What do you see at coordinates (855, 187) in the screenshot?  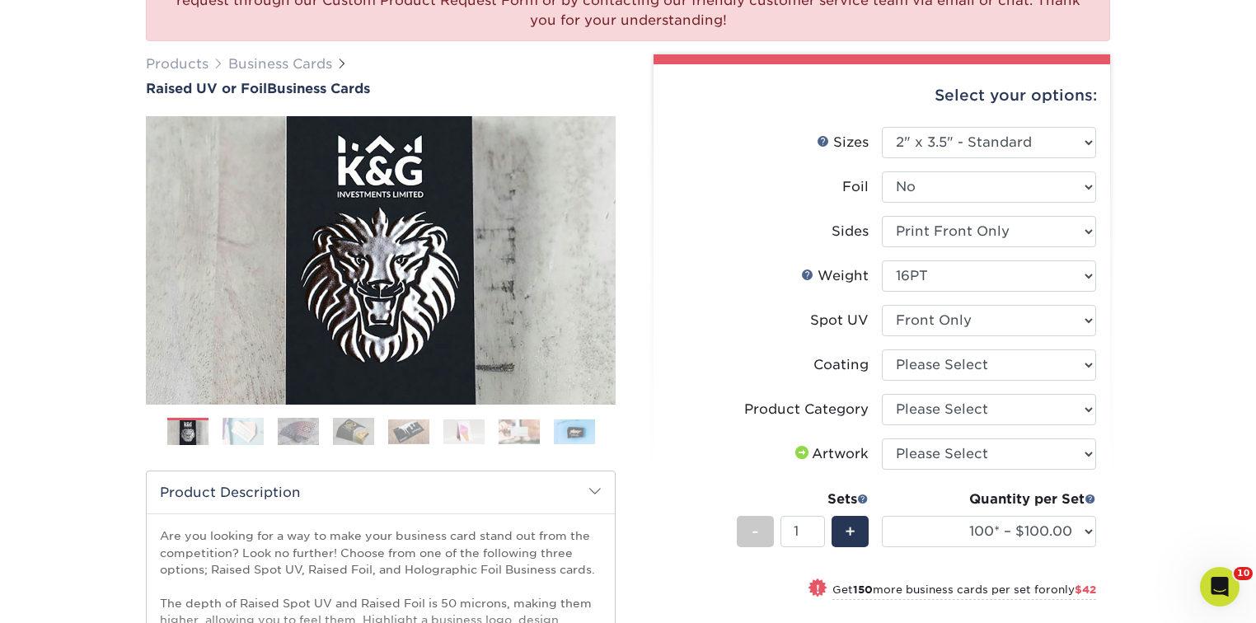 I see `div: Foil` at bounding box center [855, 187].